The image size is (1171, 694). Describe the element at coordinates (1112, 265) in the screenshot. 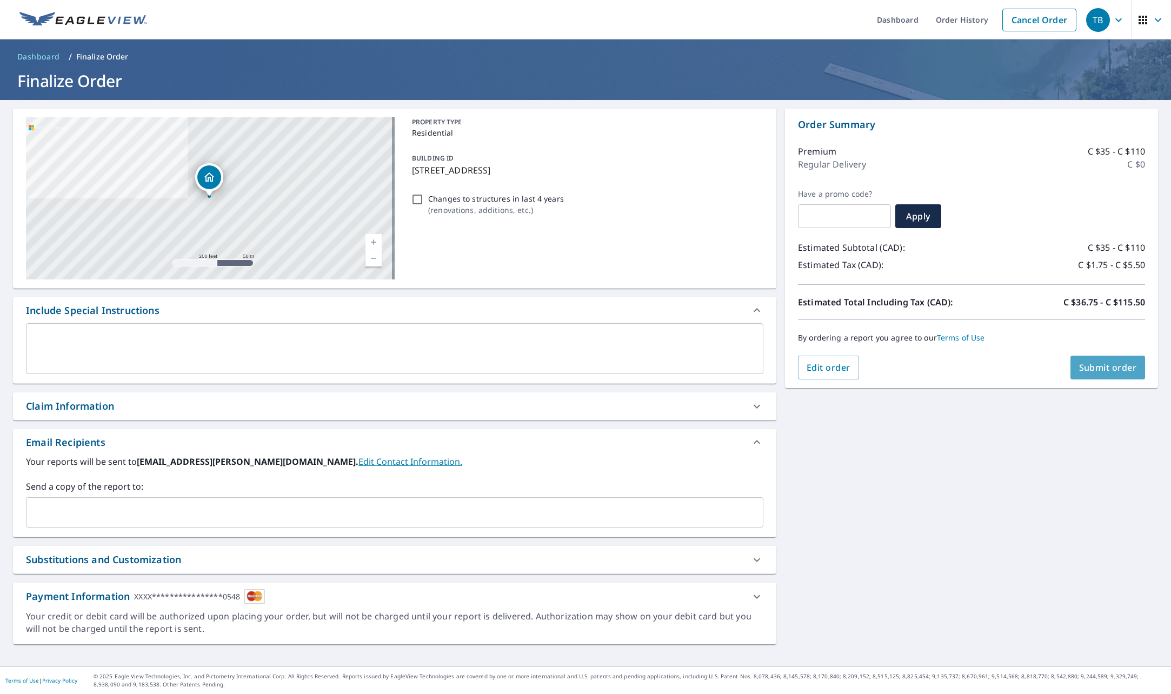

I see `p: C $1.75 - C $5.50` at that location.